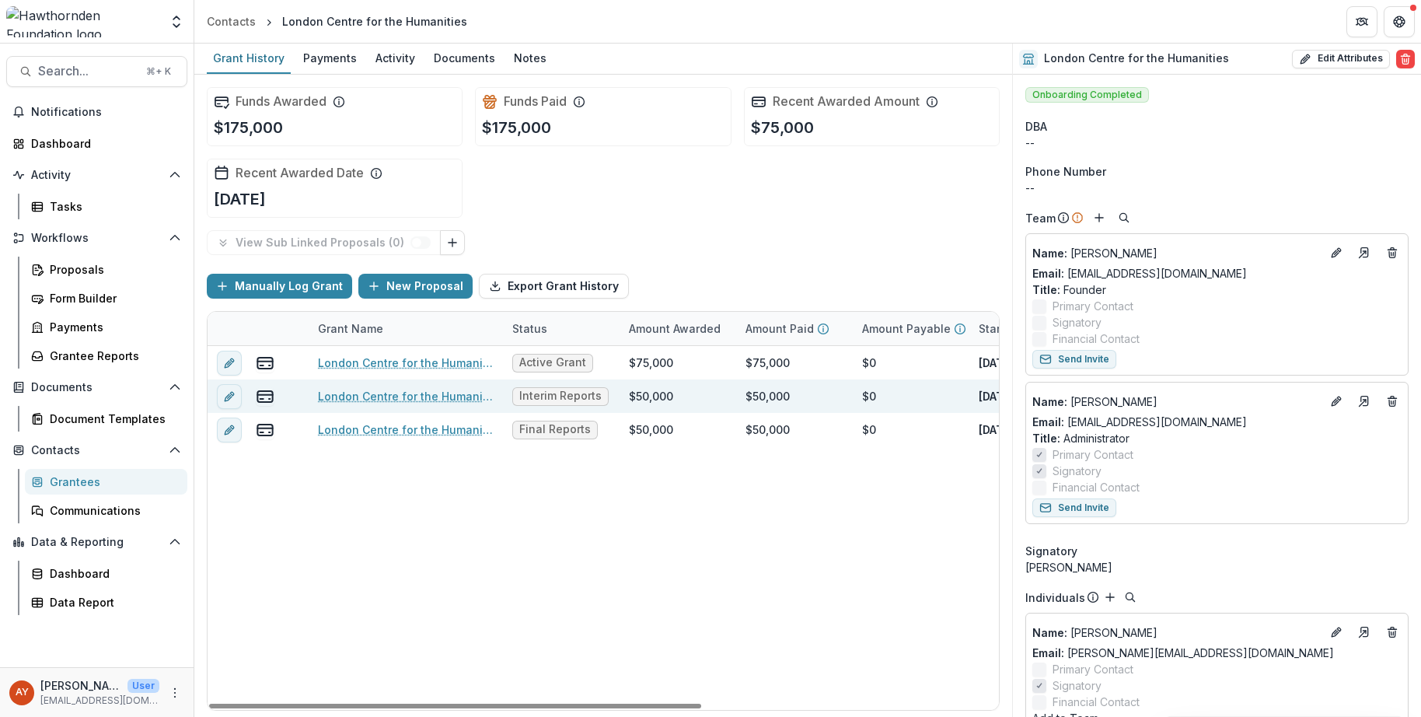  Describe the element at coordinates (553, 362) in the screenshot. I see `span: Active Grant` at that location.